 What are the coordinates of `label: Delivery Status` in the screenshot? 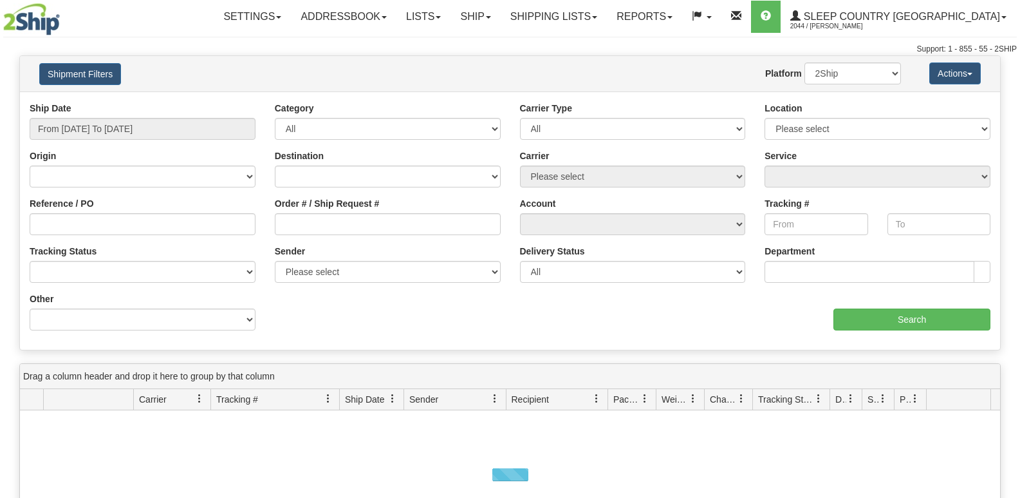 It's located at (552, 251).